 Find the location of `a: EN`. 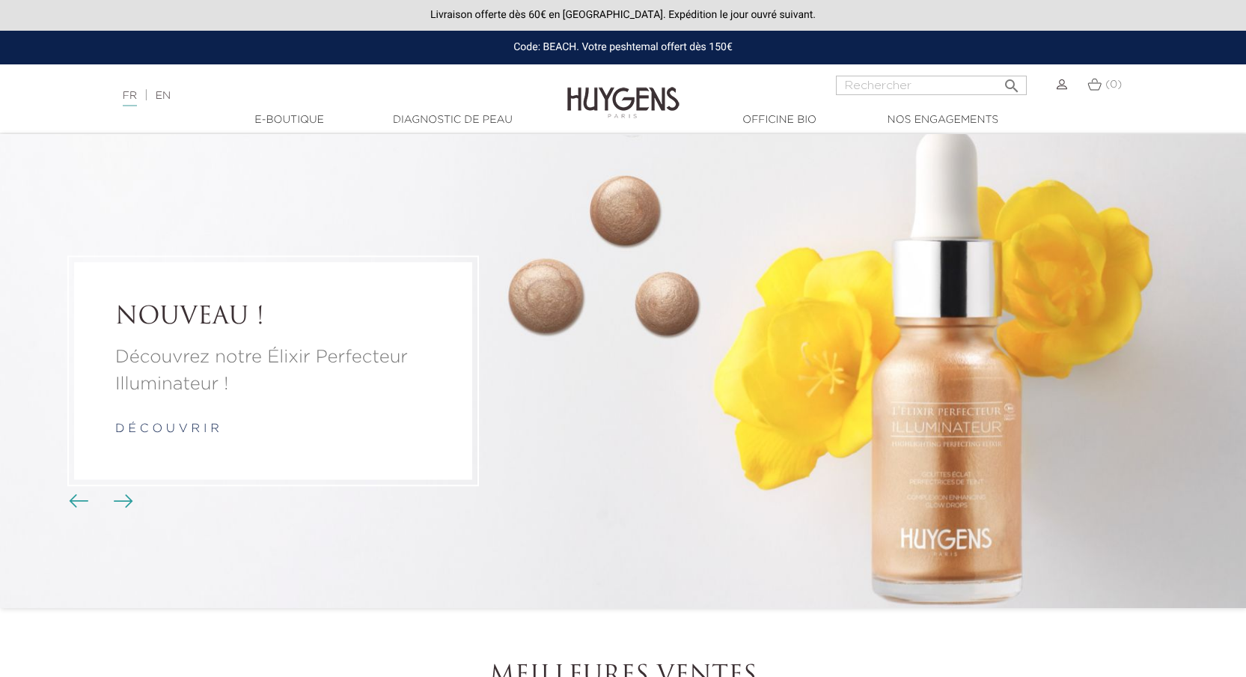

a: EN is located at coordinates (163, 96).